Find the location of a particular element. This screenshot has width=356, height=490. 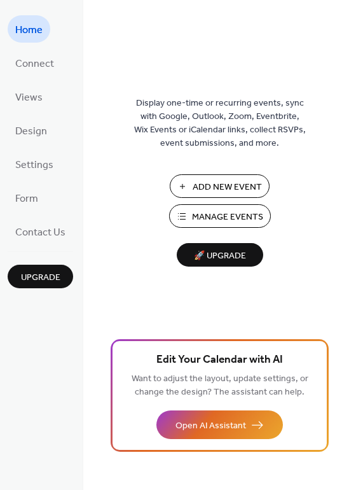

button: Open AI Assistant is located at coordinates (219, 424).